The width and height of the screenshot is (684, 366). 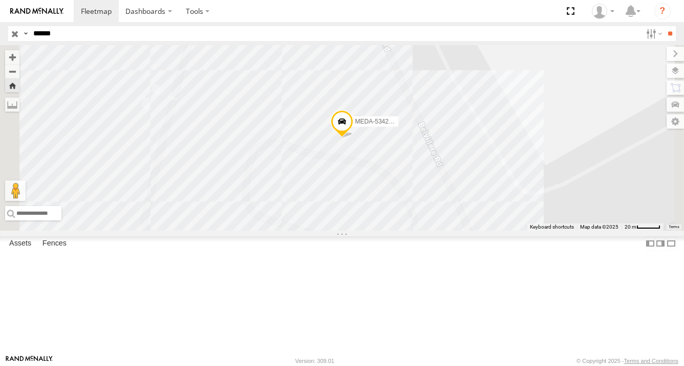 I want to click on img: rand-logo.svg, so click(x=37, y=11).